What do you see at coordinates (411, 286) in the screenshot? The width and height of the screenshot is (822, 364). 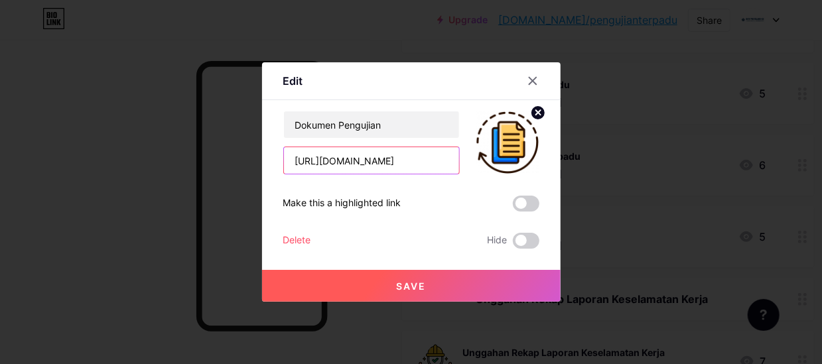 I see `span: Save` at bounding box center [411, 286].